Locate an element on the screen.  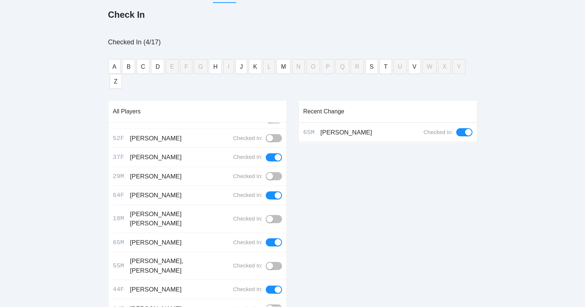
button: Q is located at coordinates (342, 66).